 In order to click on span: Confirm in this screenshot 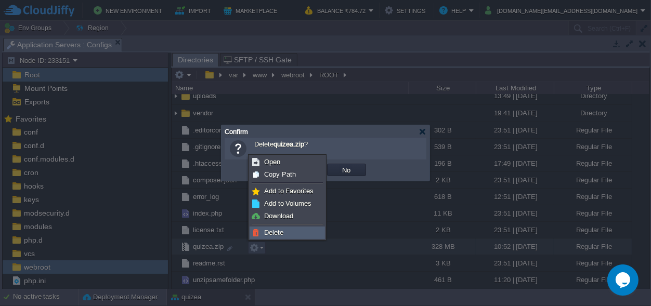, I will do `click(236, 131)`.